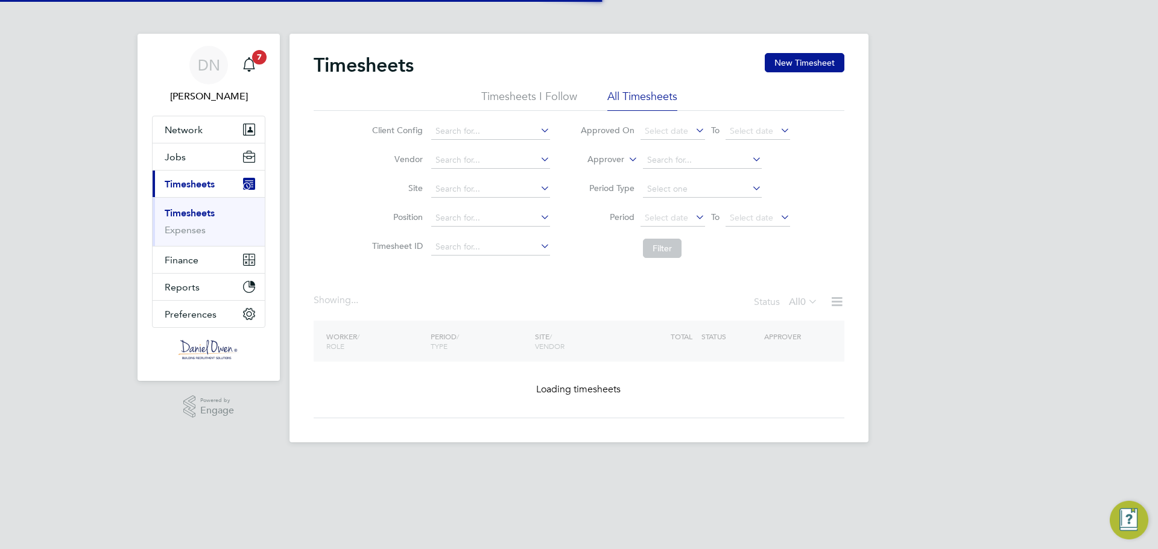 The image size is (1158, 549). What do you see at coordinates (259, 57) in the screenshot?
I see `span: 7` at bounding box center [259, 57].